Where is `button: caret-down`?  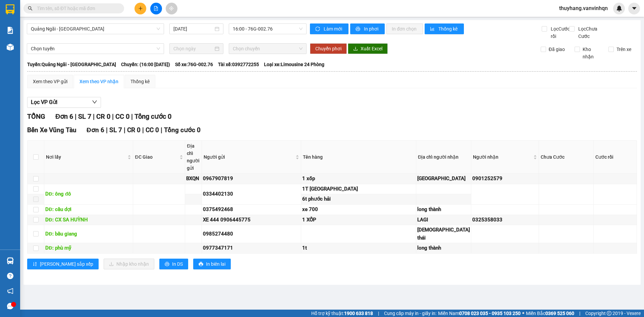
button: caret-down is located at coordinates (634, 8).